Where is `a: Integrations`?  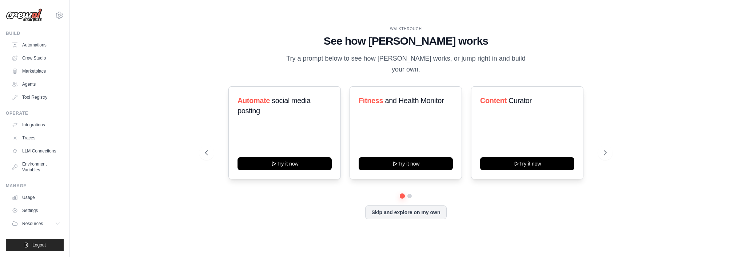
a: Integrations is located at coordinates (36, 125).